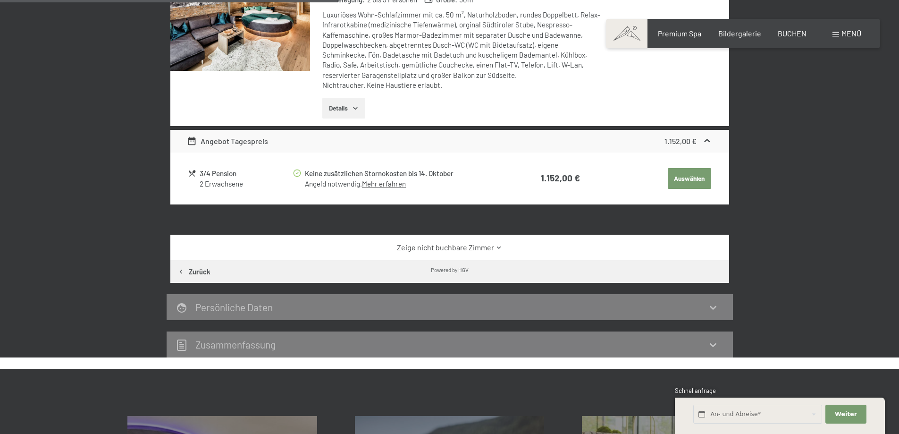 The height and width of the screenshot is (434, 899). I want to click on div: Angeld notwendig., so click(403, 184).